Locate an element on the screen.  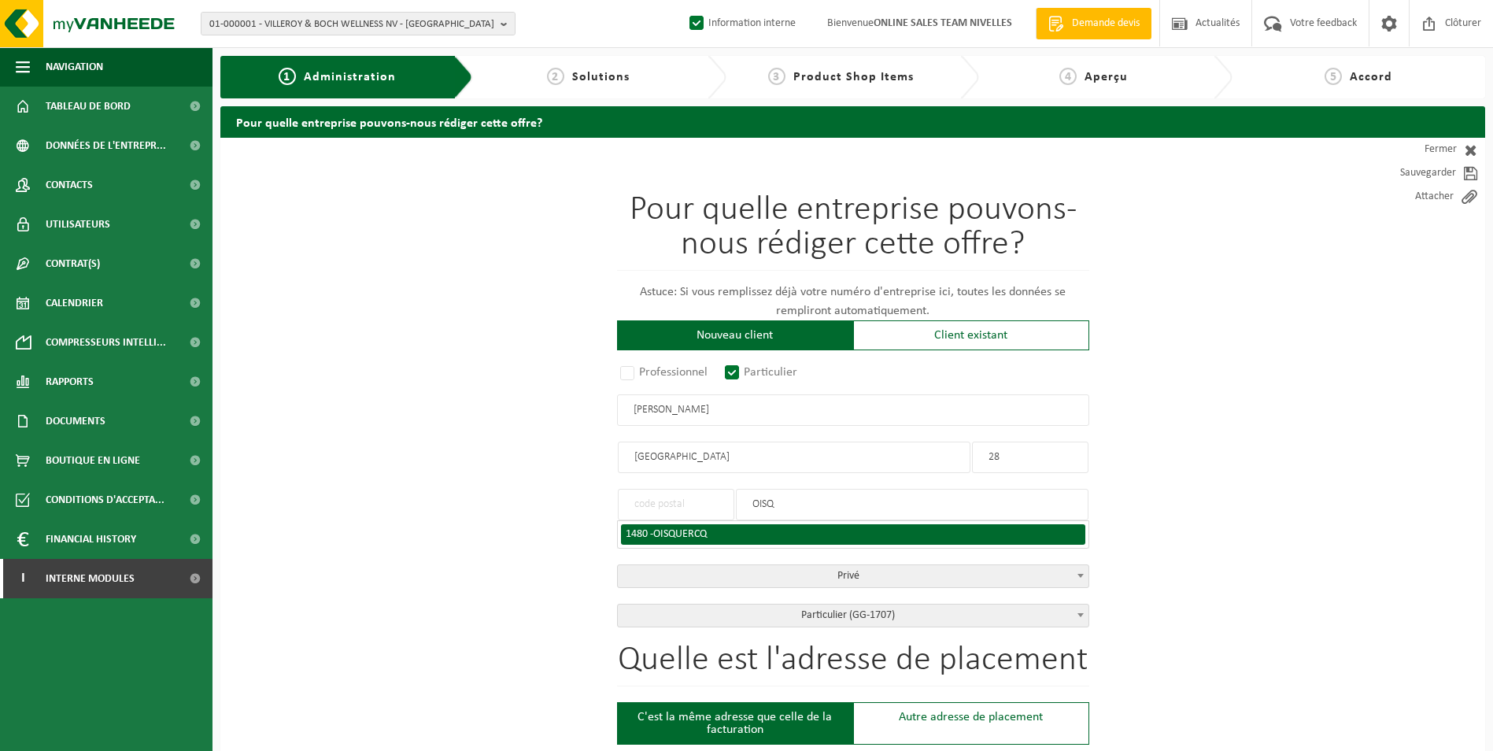
span: Contacts is located at coordinates (69, 185).